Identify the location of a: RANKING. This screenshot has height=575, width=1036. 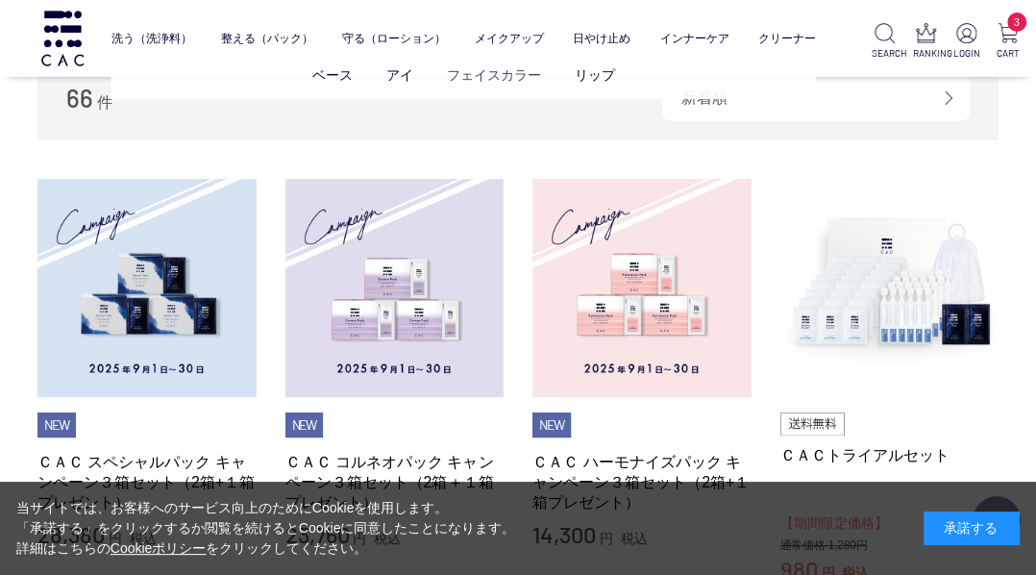
(926, 41).